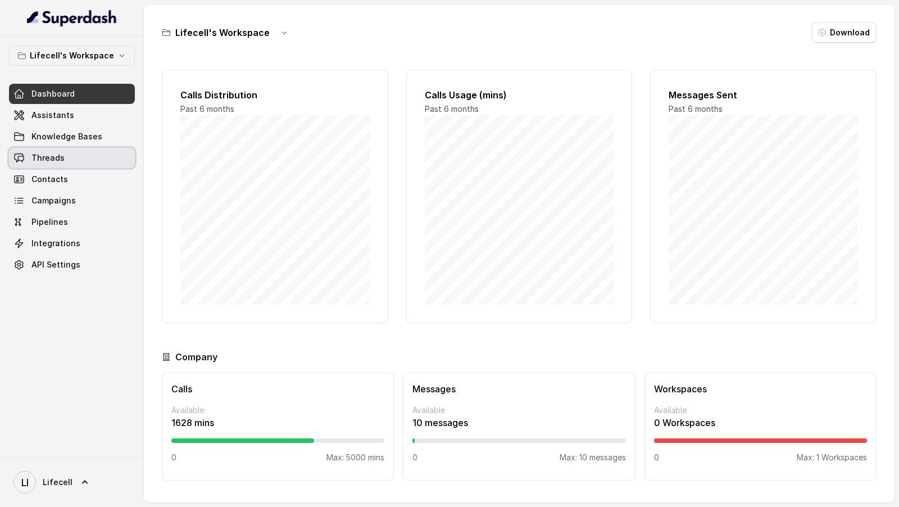 The image size is (899, 507). Describe the element at coordinates (72, 18) in the screenshot. I see `img: light.svg` at that location.